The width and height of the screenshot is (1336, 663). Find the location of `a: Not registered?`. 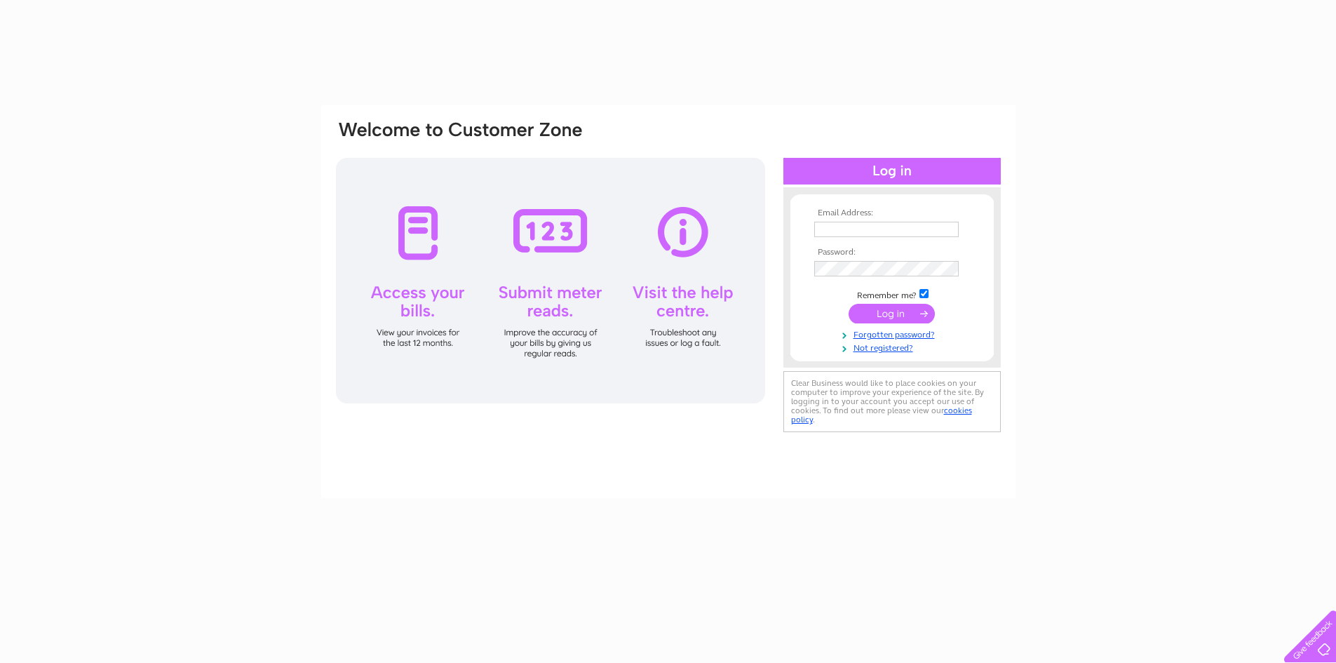

a: Not registered? is located at coordinates (893, 346).